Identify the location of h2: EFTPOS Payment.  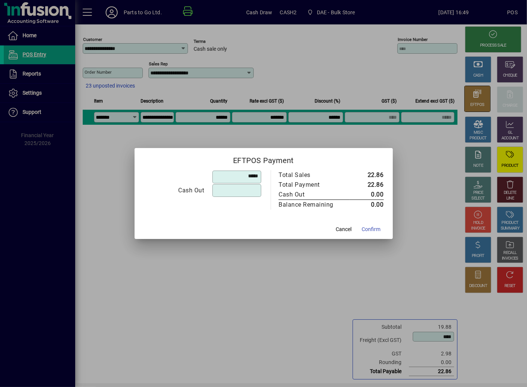
(264, 159).